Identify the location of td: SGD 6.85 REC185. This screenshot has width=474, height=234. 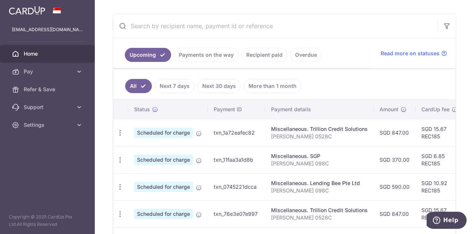
(439, 159).